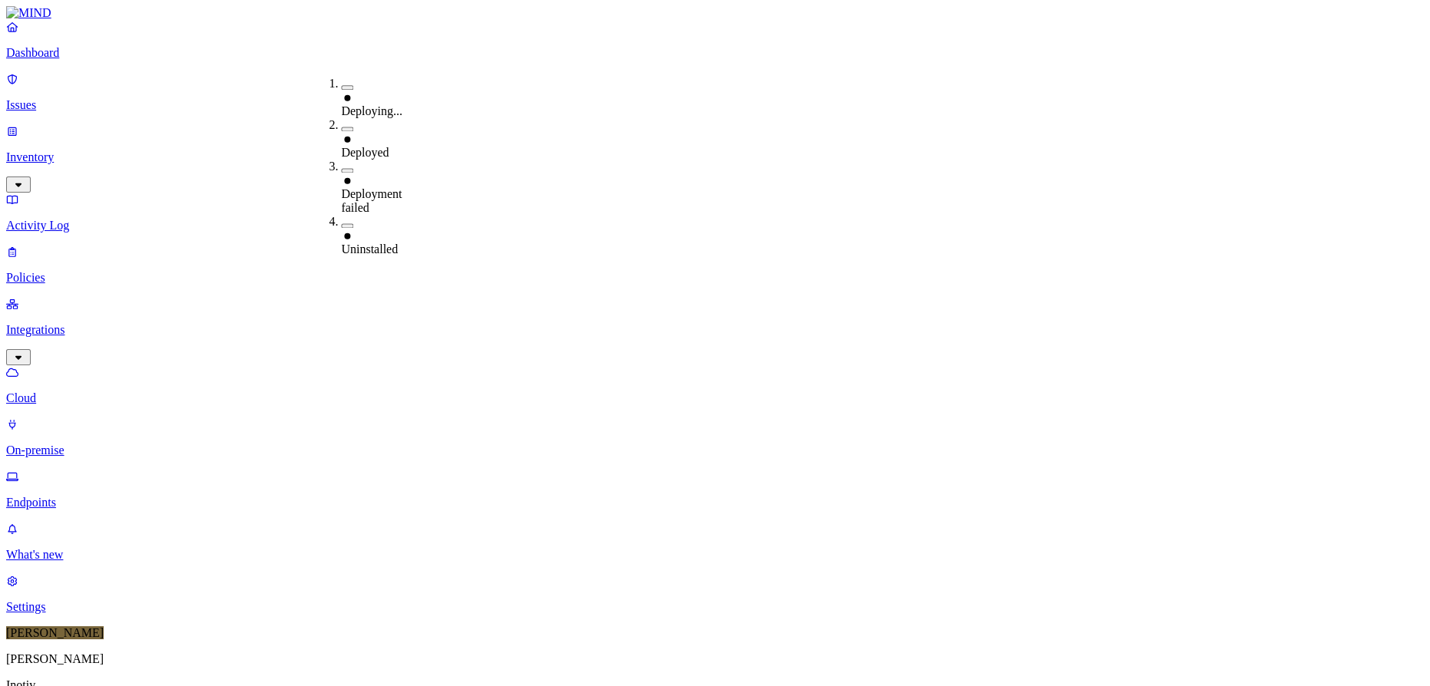  I want to click on p: On-premise, so click(715, 451).